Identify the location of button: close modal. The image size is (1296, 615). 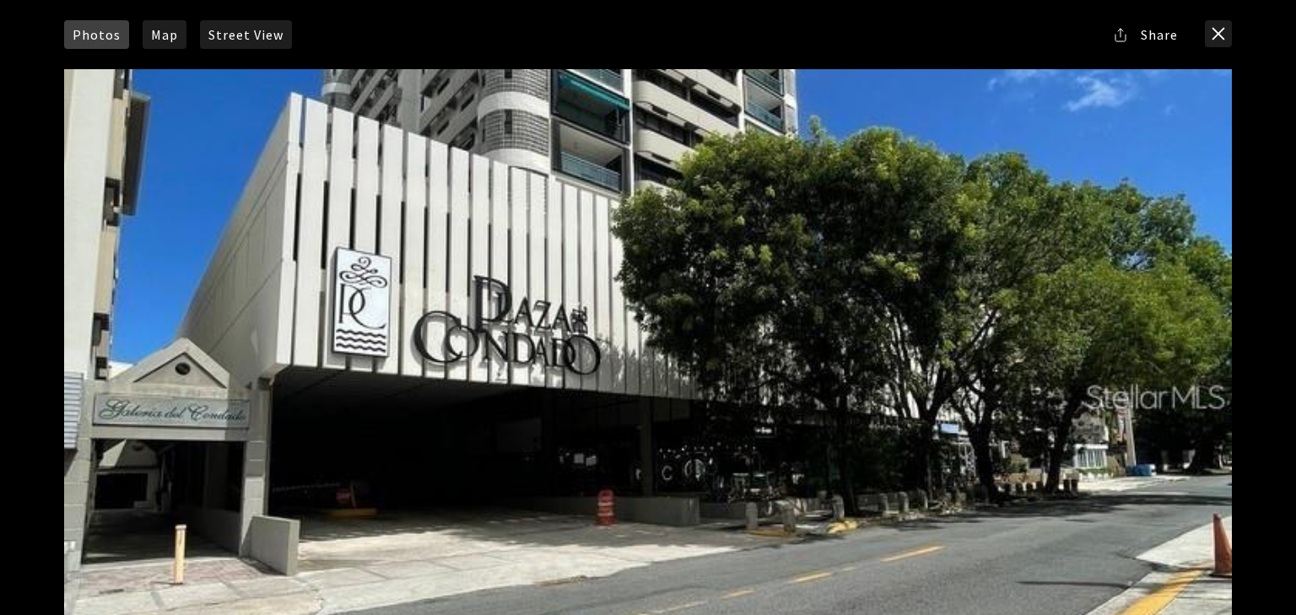
(1218, 34).